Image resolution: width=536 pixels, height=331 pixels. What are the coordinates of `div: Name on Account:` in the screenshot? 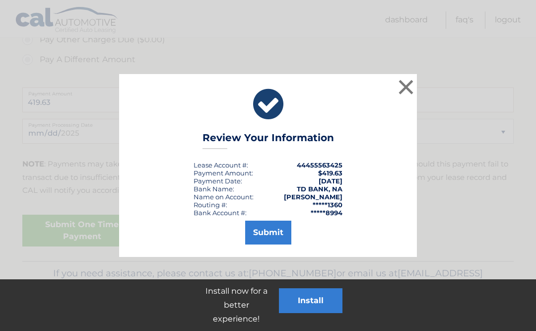 It's located at (223, 197).